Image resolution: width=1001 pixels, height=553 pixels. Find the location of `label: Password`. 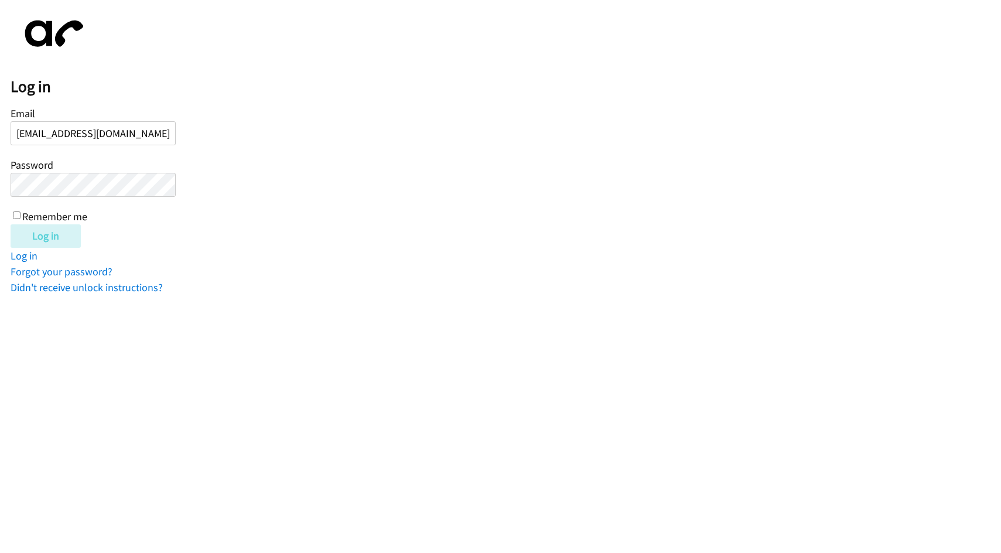

label: Password is located at coordinates (32, 165).